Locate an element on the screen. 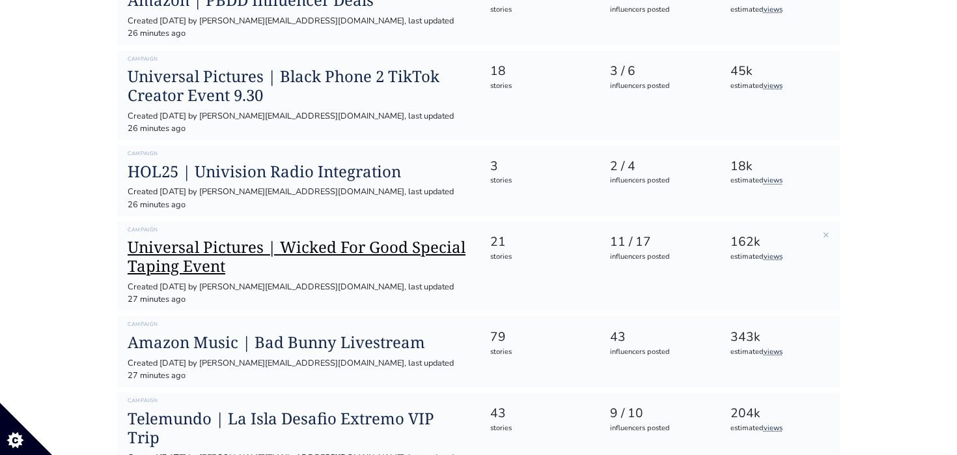 The image size is (957, 455). a: Telemundo | La Isla Desafio Extremo VIP Trip is located at coordinates (298, 428).